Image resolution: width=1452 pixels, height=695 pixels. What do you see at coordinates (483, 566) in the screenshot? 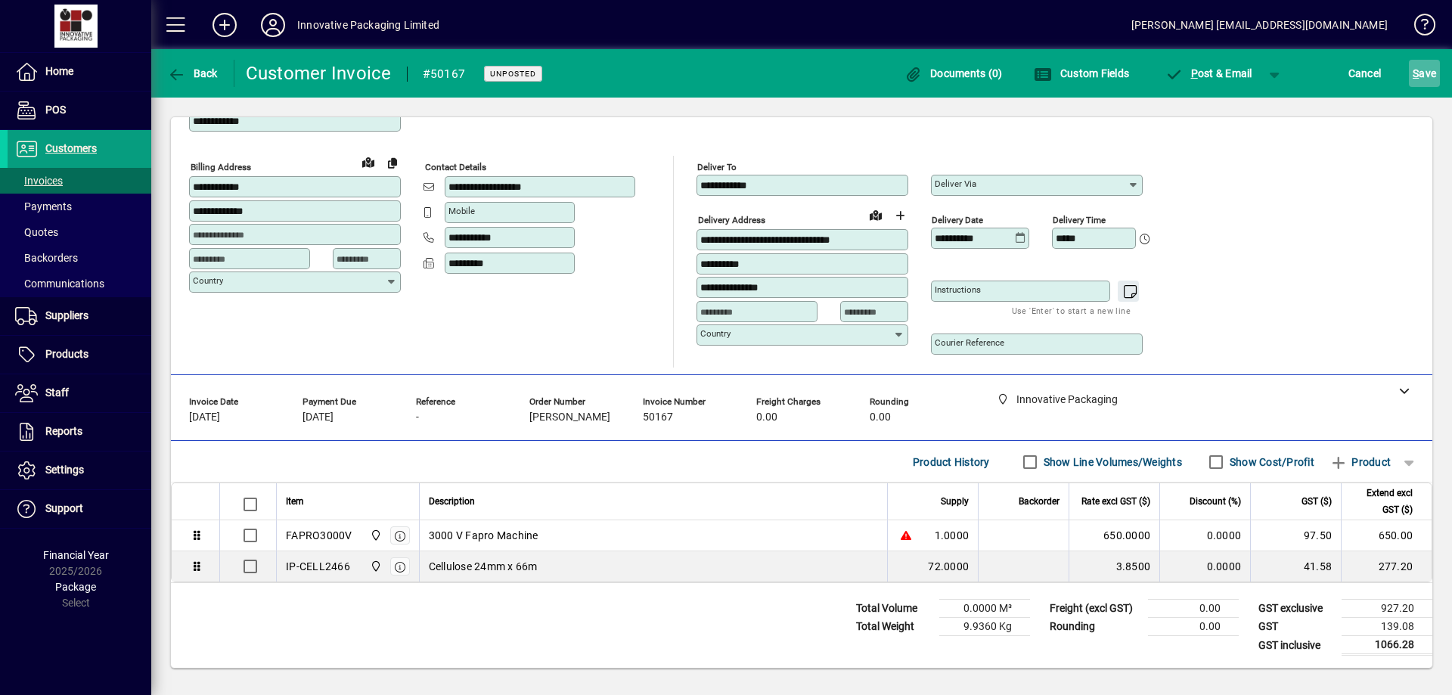
I see `span: Cellulose 24mm x 66m` at bounding box center [483, 566].